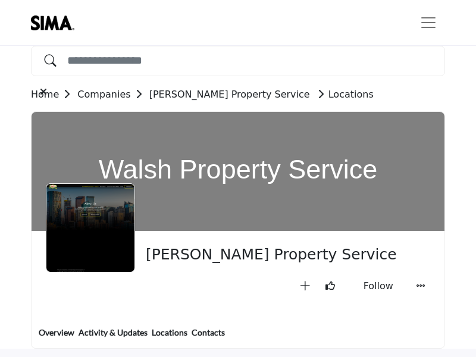 This screenshot has height=357, width=476. What do you see at coordinates (428, 23) in the screenshot?
I see `button: Toggle navigation` at bounding box center [428, 23].